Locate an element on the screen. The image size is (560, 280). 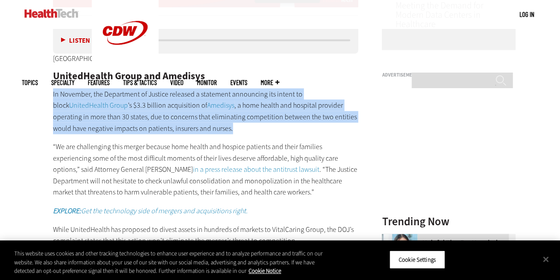
a: Helpful Tips for Hospitals When Implementing Microsoft Dragon Copilot is located at coordinates (446, 250).